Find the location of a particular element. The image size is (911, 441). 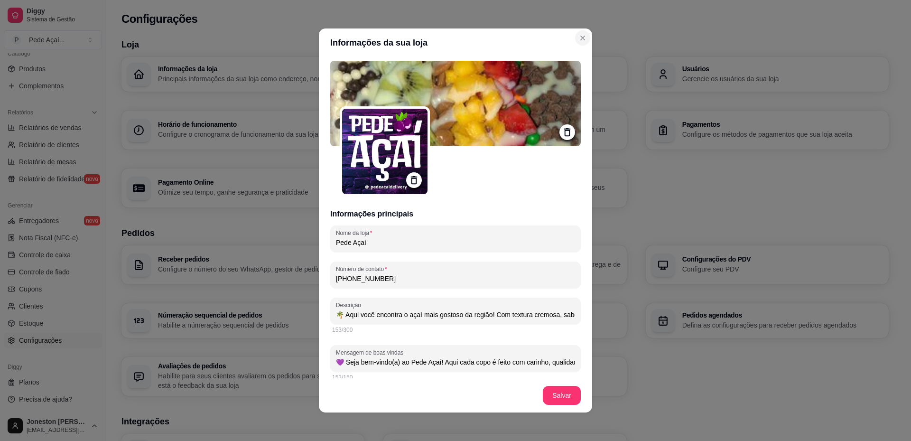

h3: Informações principais is located at coordinates (456, 214).